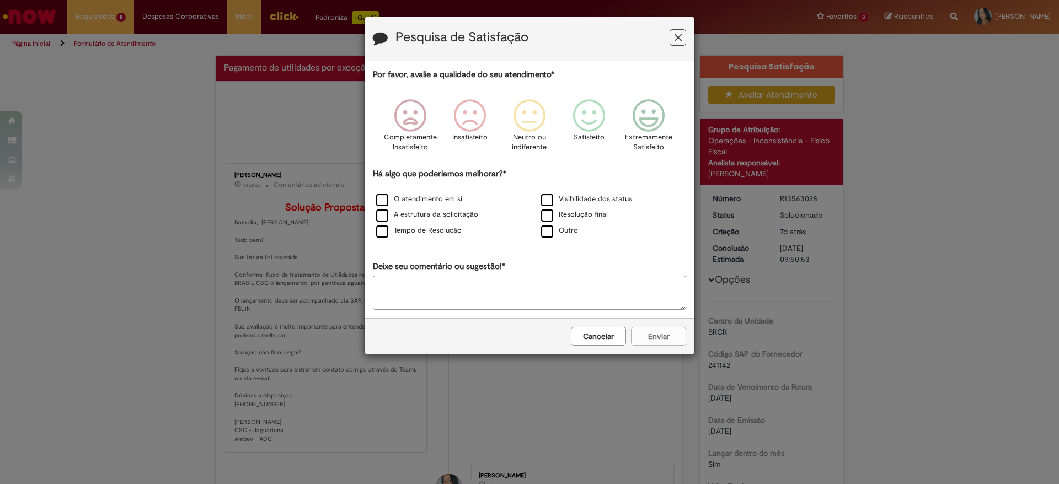  Describe the element at coordinates (410, 142) in the screenshot. I see `p: Completamente Insatisfeito` at that location.